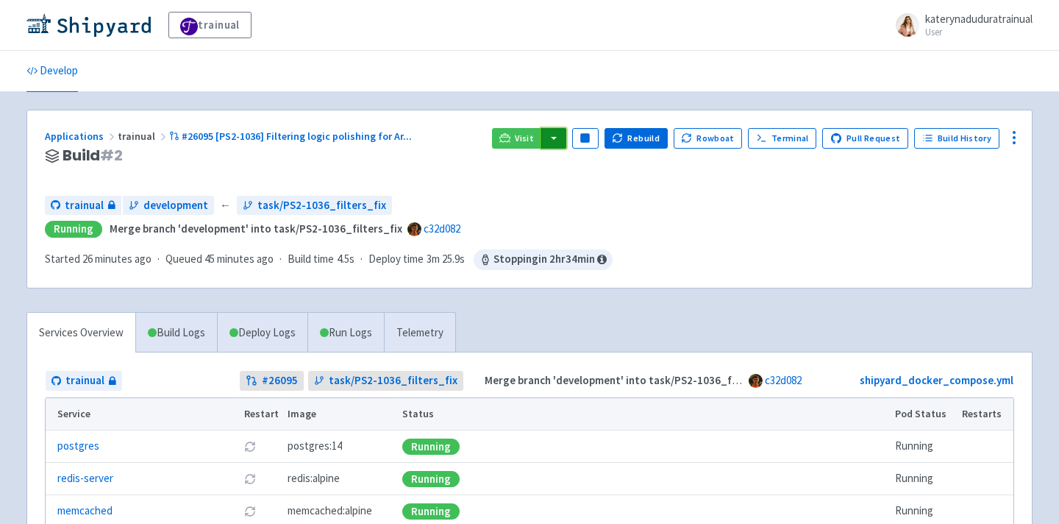 The width and height of the screenshot is (1059, 524). Describe the element at coordinates (524, 138) in the screenshot. I see `span: Visit` at that location.